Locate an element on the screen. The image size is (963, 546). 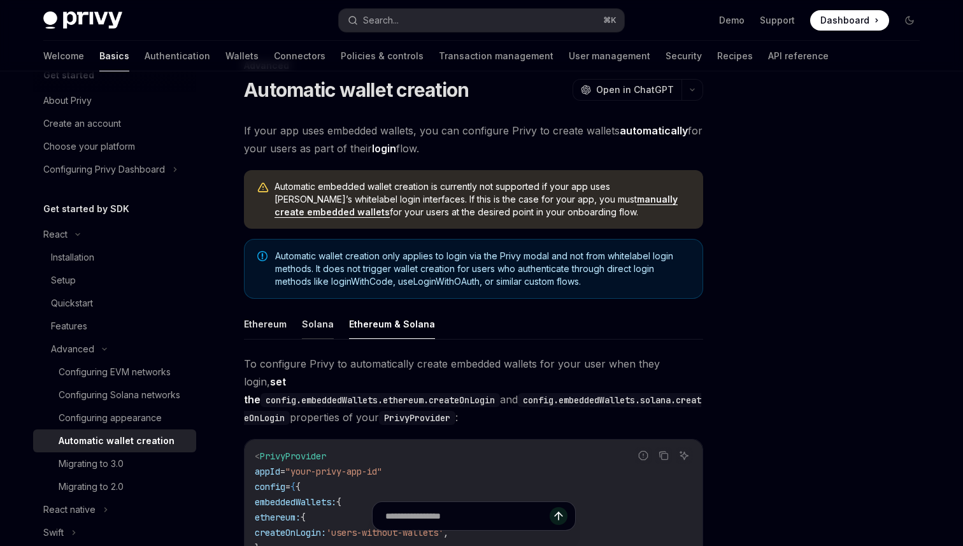
strong: set the is located at coordinates (372, 390).